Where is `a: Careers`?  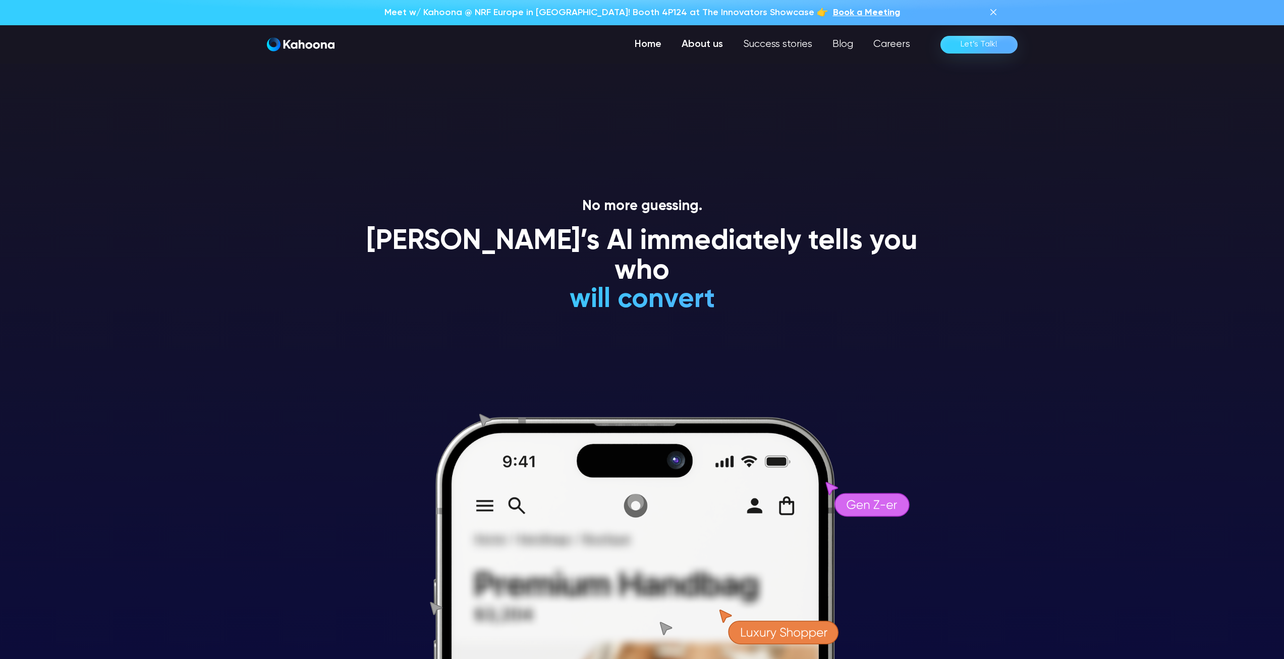
a: Careers is located at coordinates (892, 44).